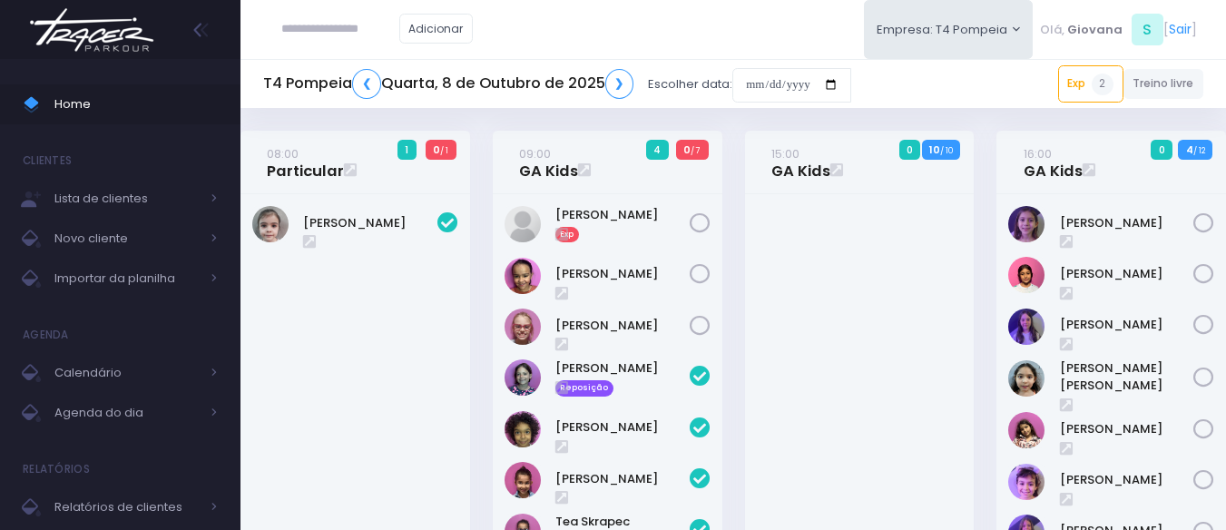  What do you see at coordinates (45, 335) in the screenshot?
I see `h4: Agenda` at bounding box center [45, 335].